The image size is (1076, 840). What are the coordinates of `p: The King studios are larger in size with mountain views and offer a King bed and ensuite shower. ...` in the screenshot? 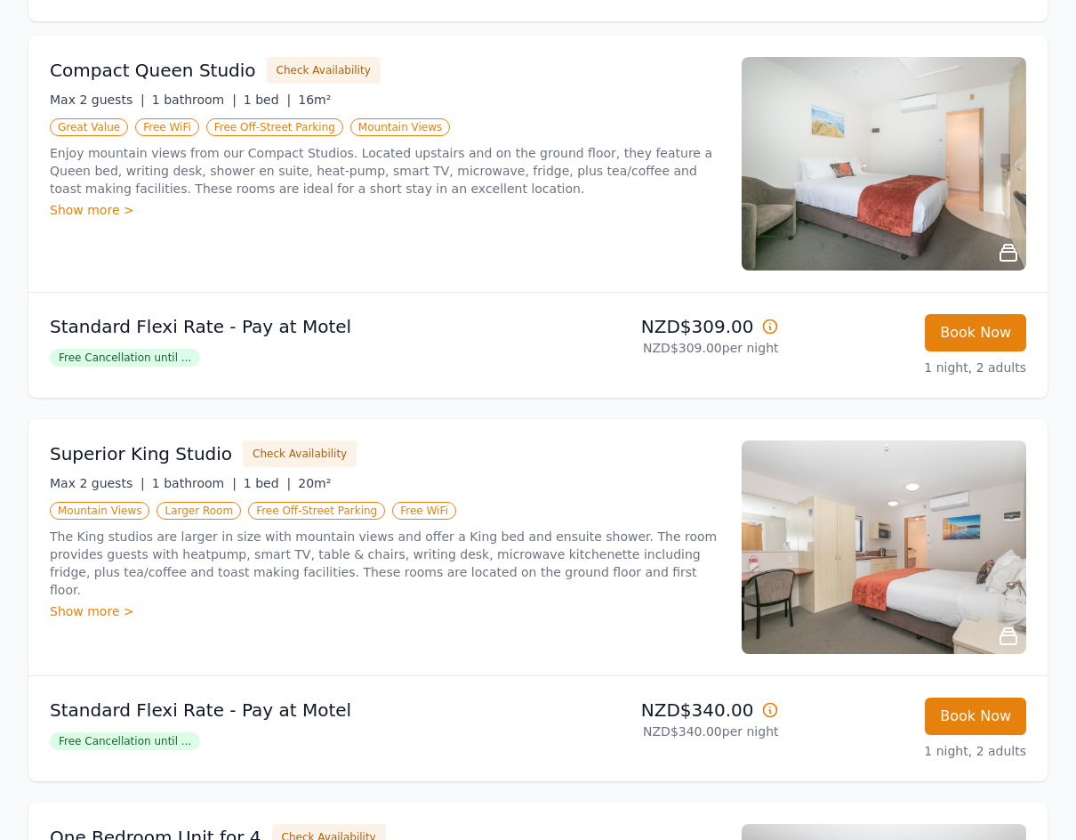 It's located at (385, 563).